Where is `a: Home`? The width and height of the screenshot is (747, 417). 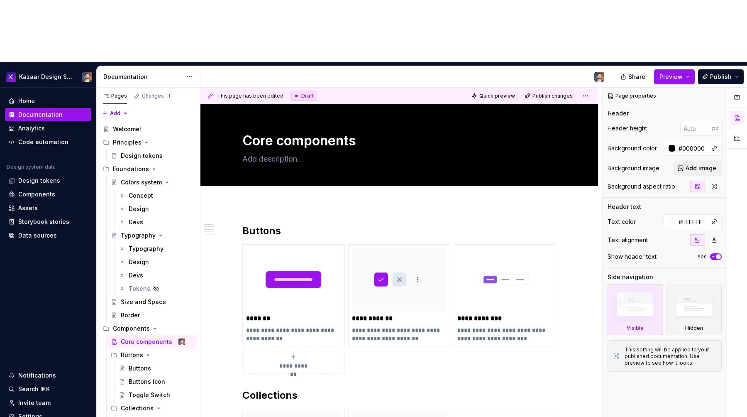 a: Home is located at coordinates (48, 101).